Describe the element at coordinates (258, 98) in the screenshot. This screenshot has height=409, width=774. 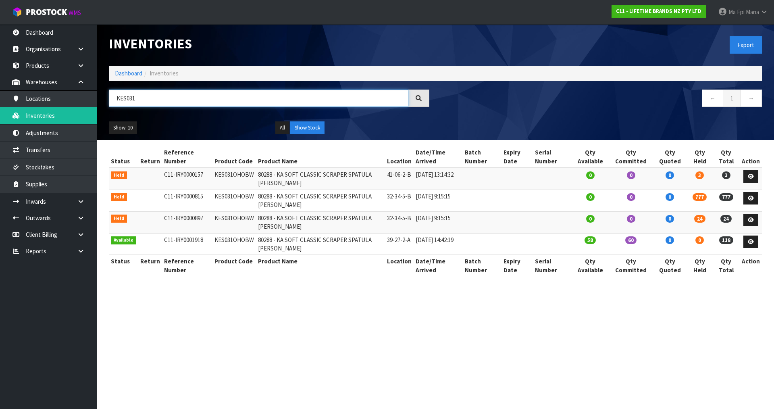
I see `input: Search inventories` at that location.